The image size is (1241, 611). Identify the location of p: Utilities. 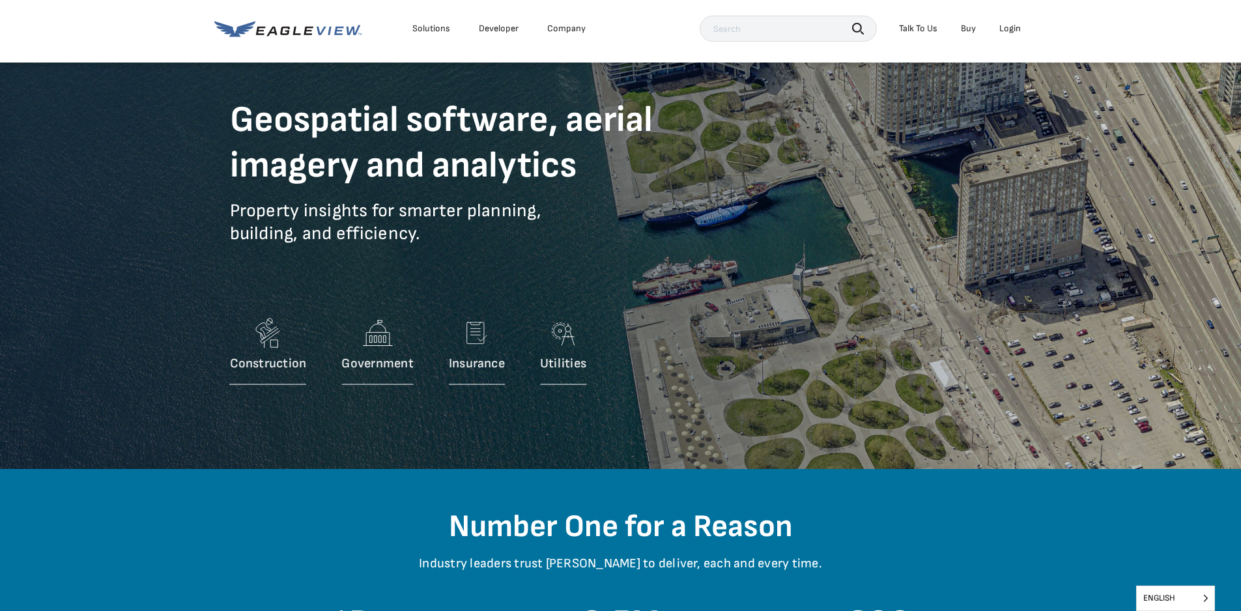
(563, 363).